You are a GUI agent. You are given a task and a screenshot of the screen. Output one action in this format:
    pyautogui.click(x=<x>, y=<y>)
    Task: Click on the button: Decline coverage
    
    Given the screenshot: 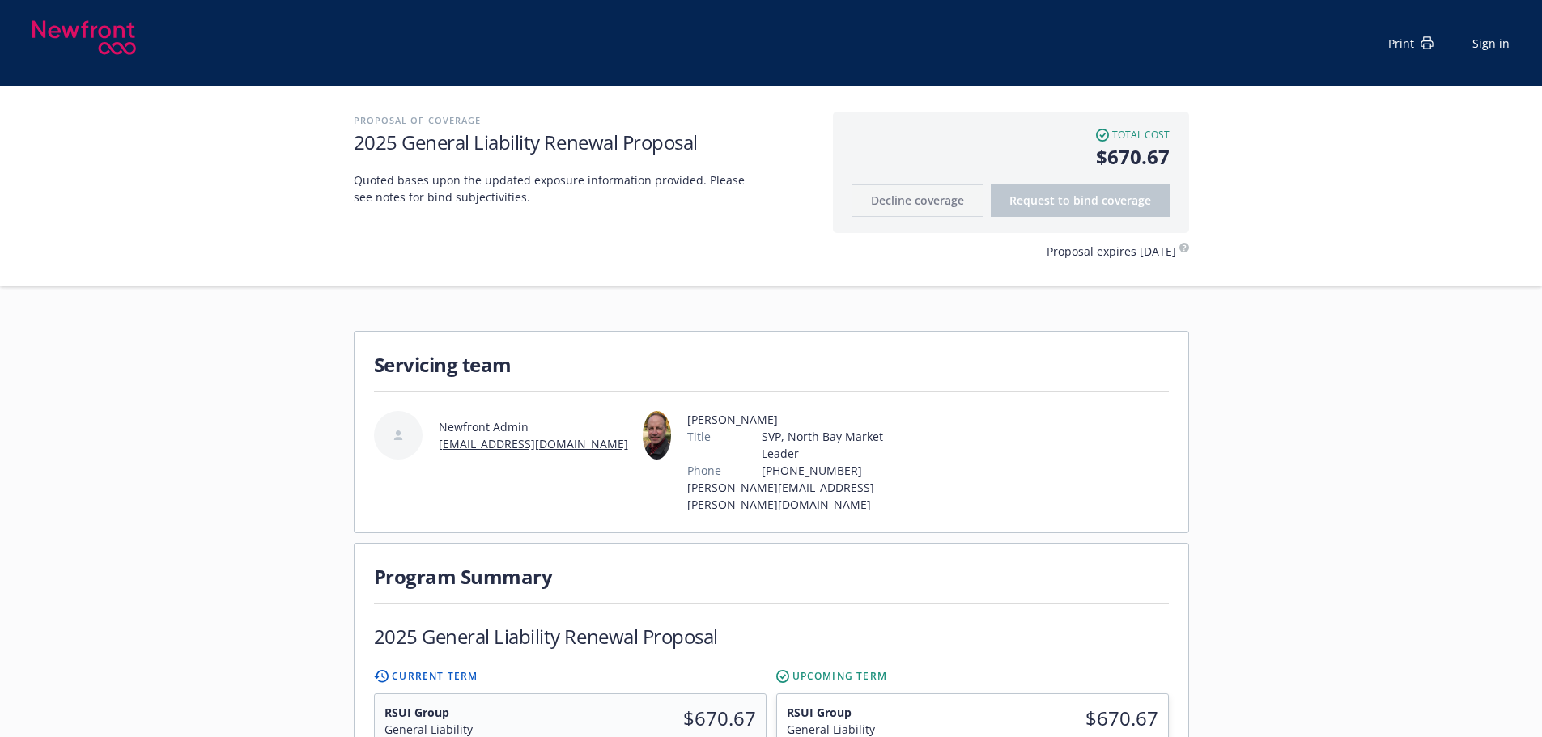 What is the action you would take?
    pyautogui.click(x=917, y=201)
    